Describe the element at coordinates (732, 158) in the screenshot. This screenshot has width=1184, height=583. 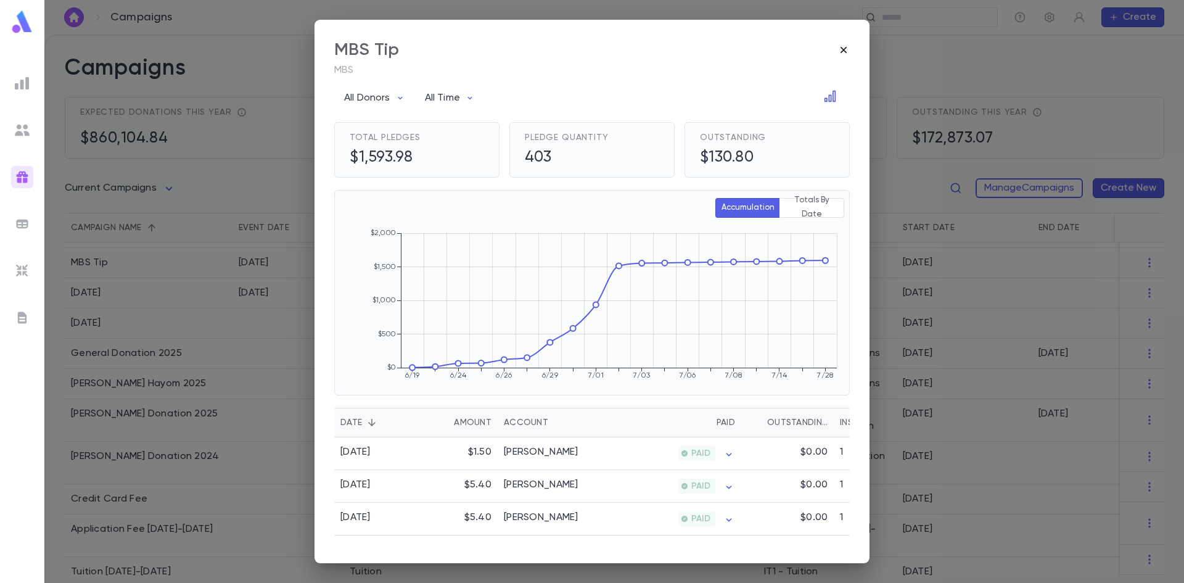
I see `h5: $130.80` at that location.